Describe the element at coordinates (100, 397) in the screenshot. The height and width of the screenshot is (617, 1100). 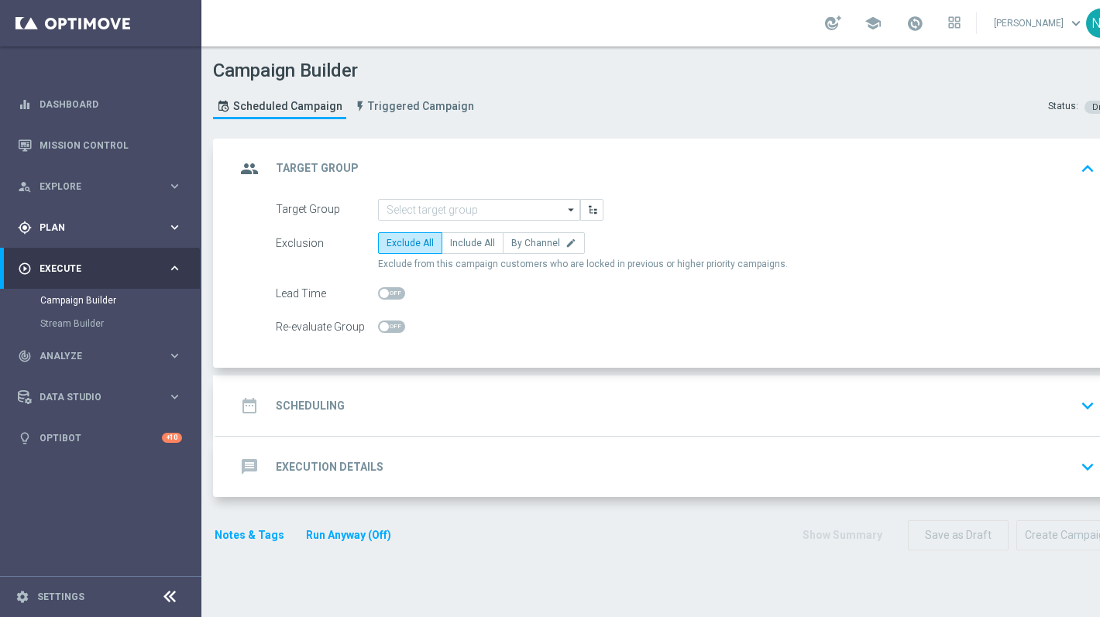
I see `div: Data Studio keyboard_arrow_right` at that location.